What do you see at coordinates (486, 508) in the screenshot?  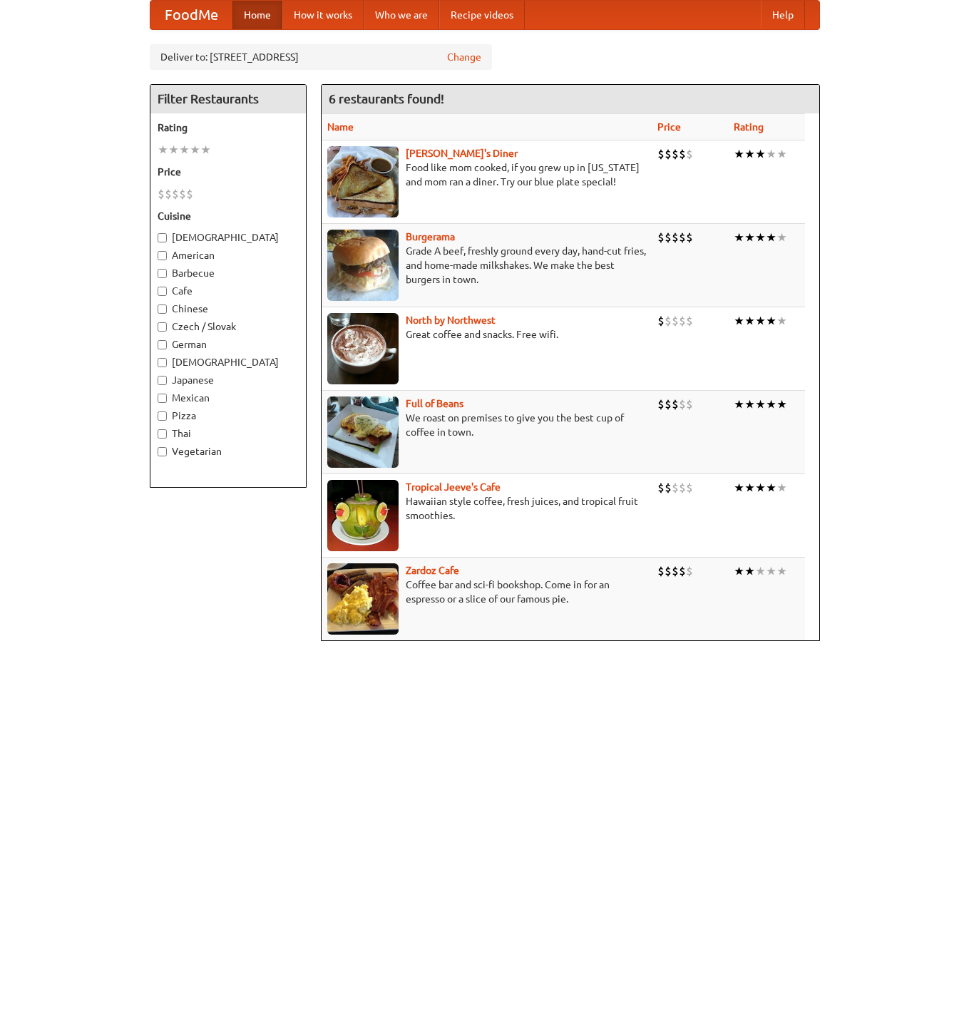 I see `p: Hawaiian style coffee, fresh juices, and tropical fruit smoothies.` at bounding box center [486, 508].